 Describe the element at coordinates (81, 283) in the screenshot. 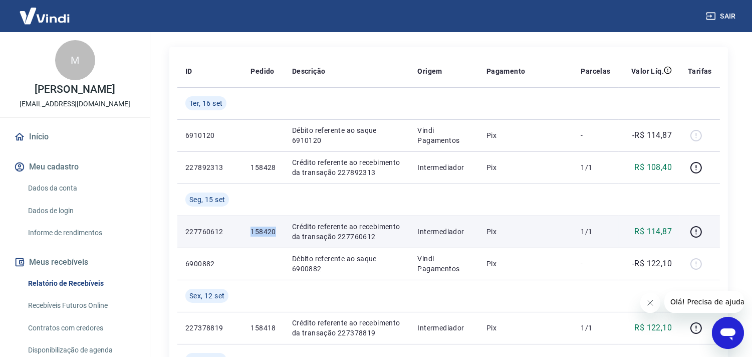

I see `a: Relatório de Recebíveis` at that location.